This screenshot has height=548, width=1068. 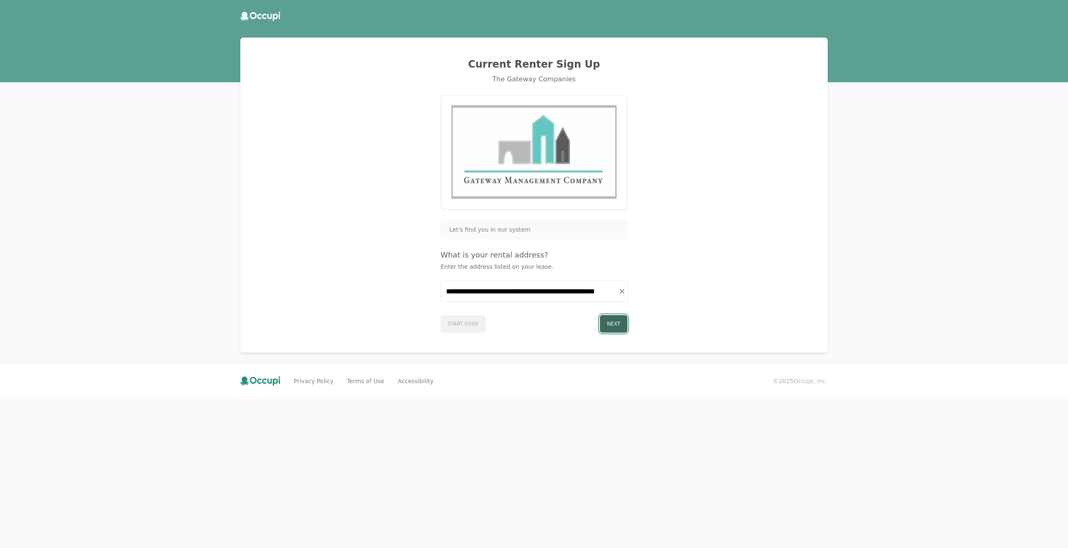 I want to click on button: Clear, so click(x=622, y=291).